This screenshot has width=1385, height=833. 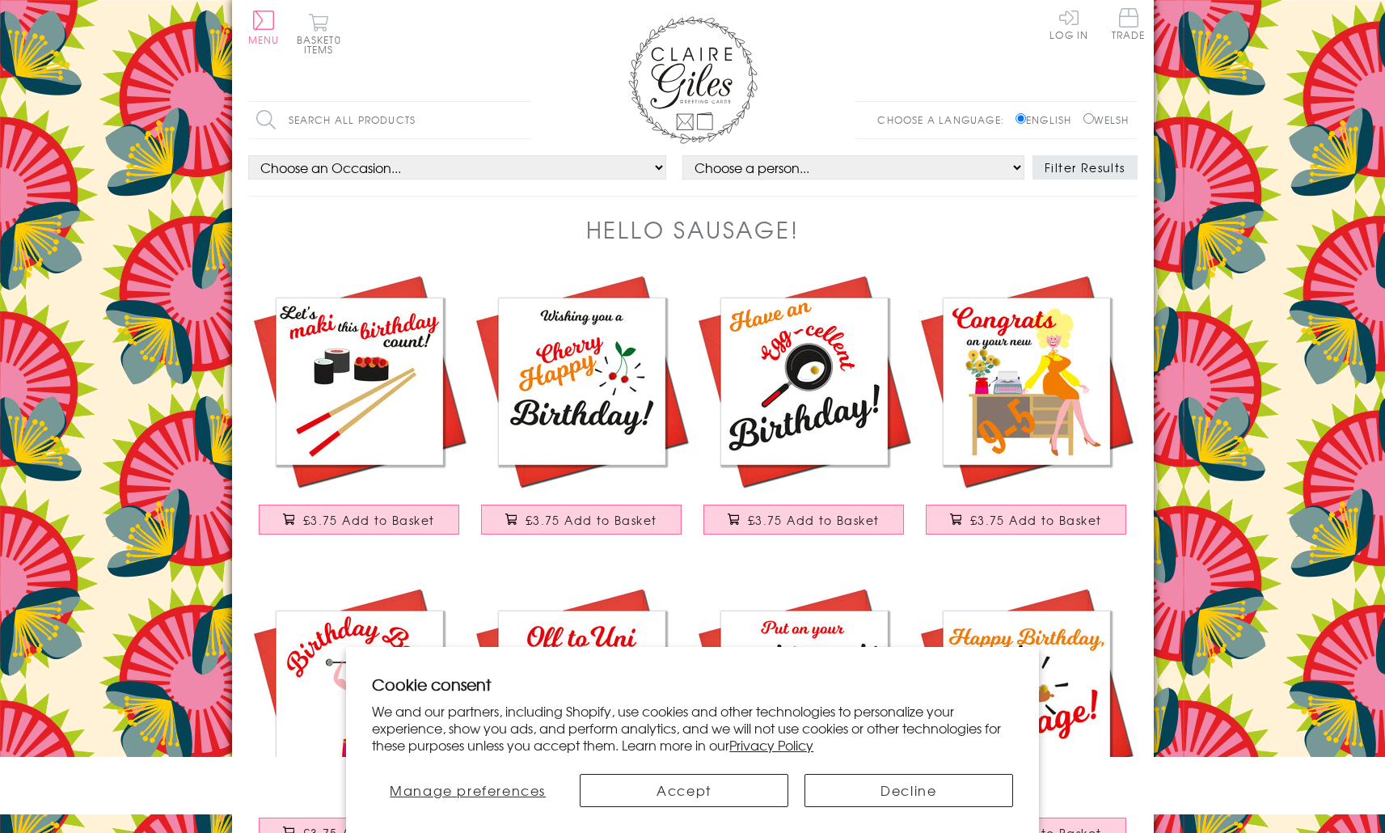 What do you see at coordinates (1047, 120) in the screenshot?
I see `label: English` at bounding box center [1047, 120].